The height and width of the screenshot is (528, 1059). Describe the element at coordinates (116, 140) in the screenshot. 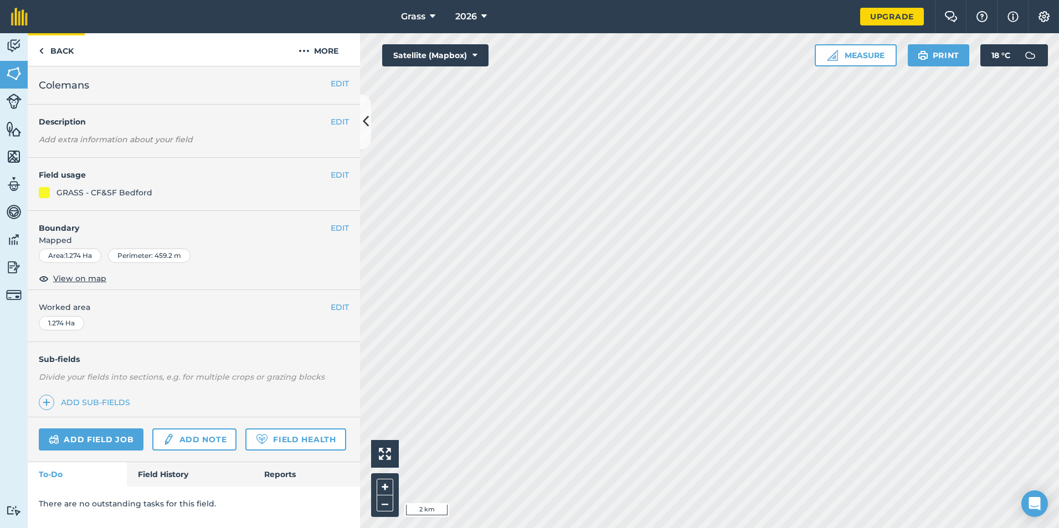

I see `em: Add extra information about your field` at that location.